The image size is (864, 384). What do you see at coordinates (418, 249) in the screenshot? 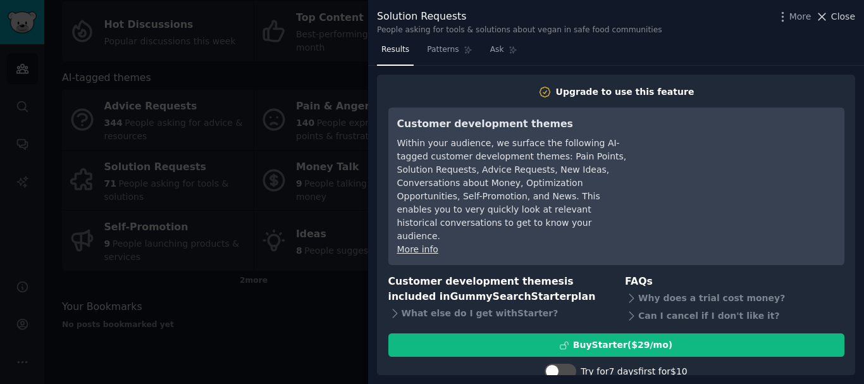
I see `a: More info` at bounding box center [418, 249].